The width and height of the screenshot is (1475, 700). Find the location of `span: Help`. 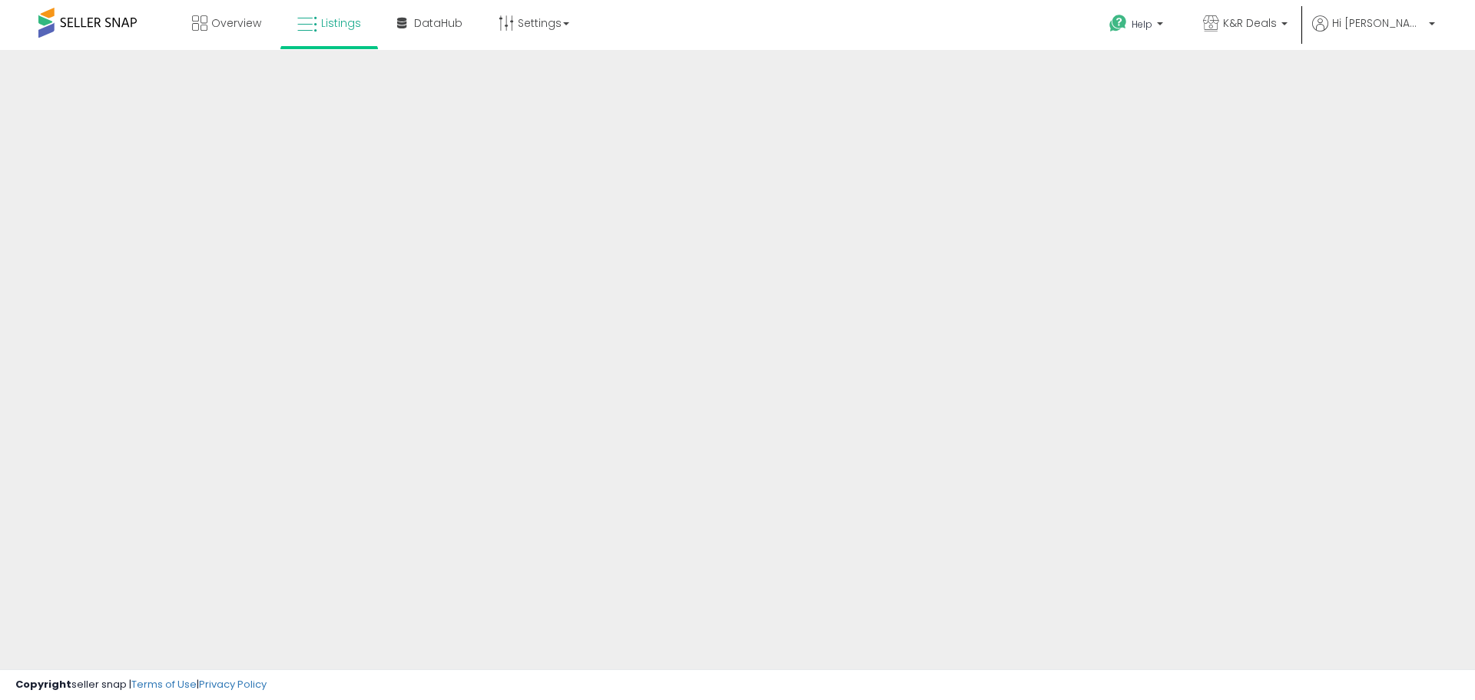

span: Help is located at coordinates (1142, 24).